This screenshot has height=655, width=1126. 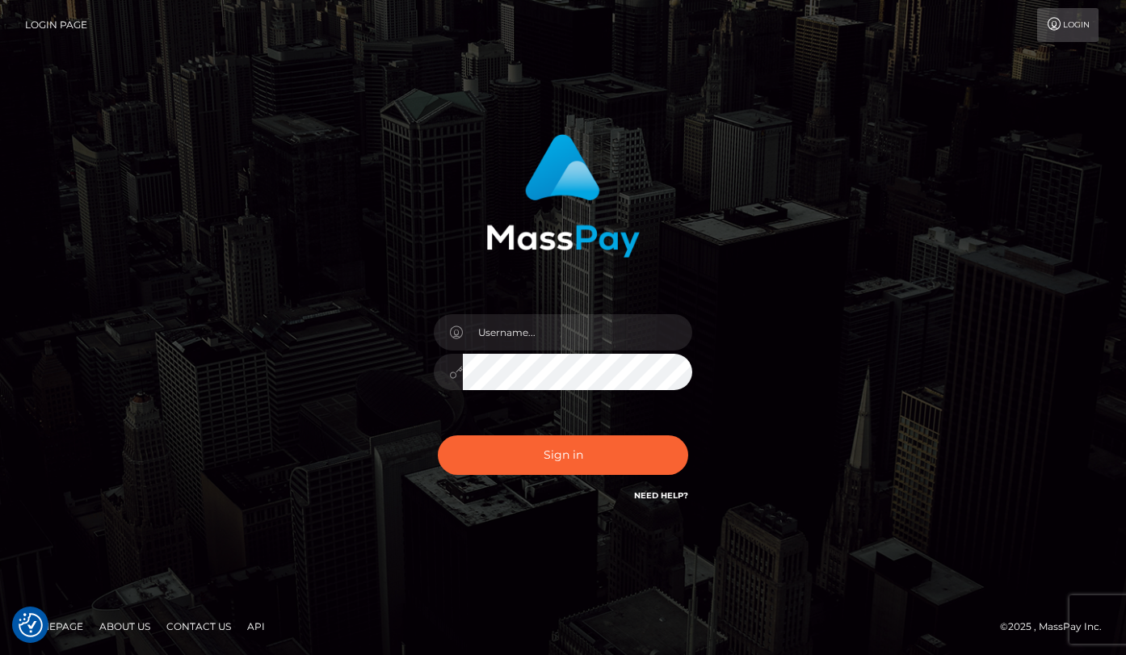 I want to click on a: Login Page, so click(x=56, y=25).